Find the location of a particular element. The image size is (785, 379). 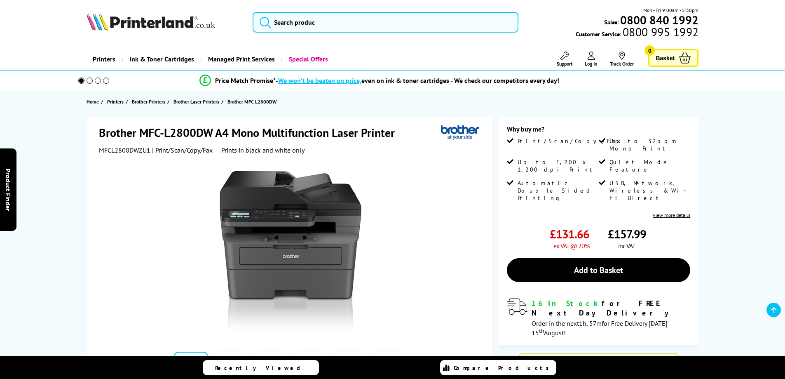

span: Compare Products is located at coordinates (504, 368).